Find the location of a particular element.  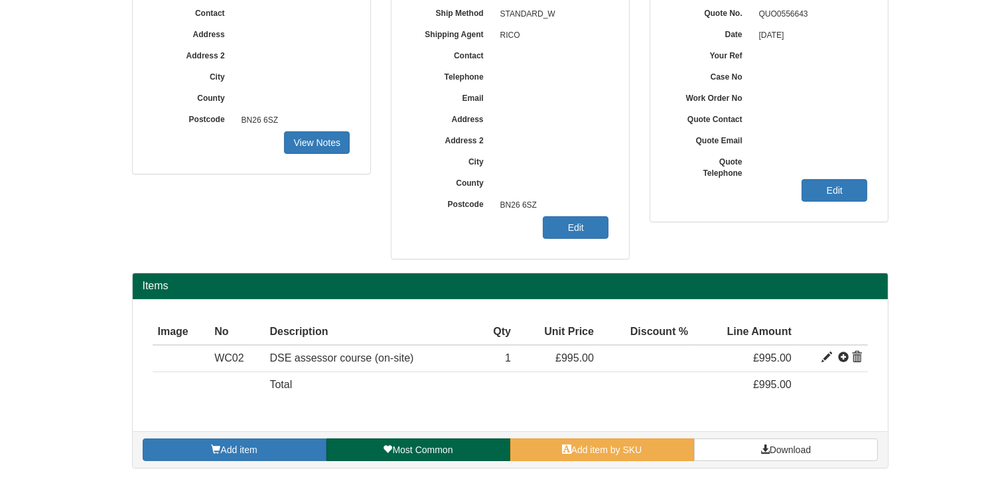

td: WC02 is located at coordinates (236, 358).